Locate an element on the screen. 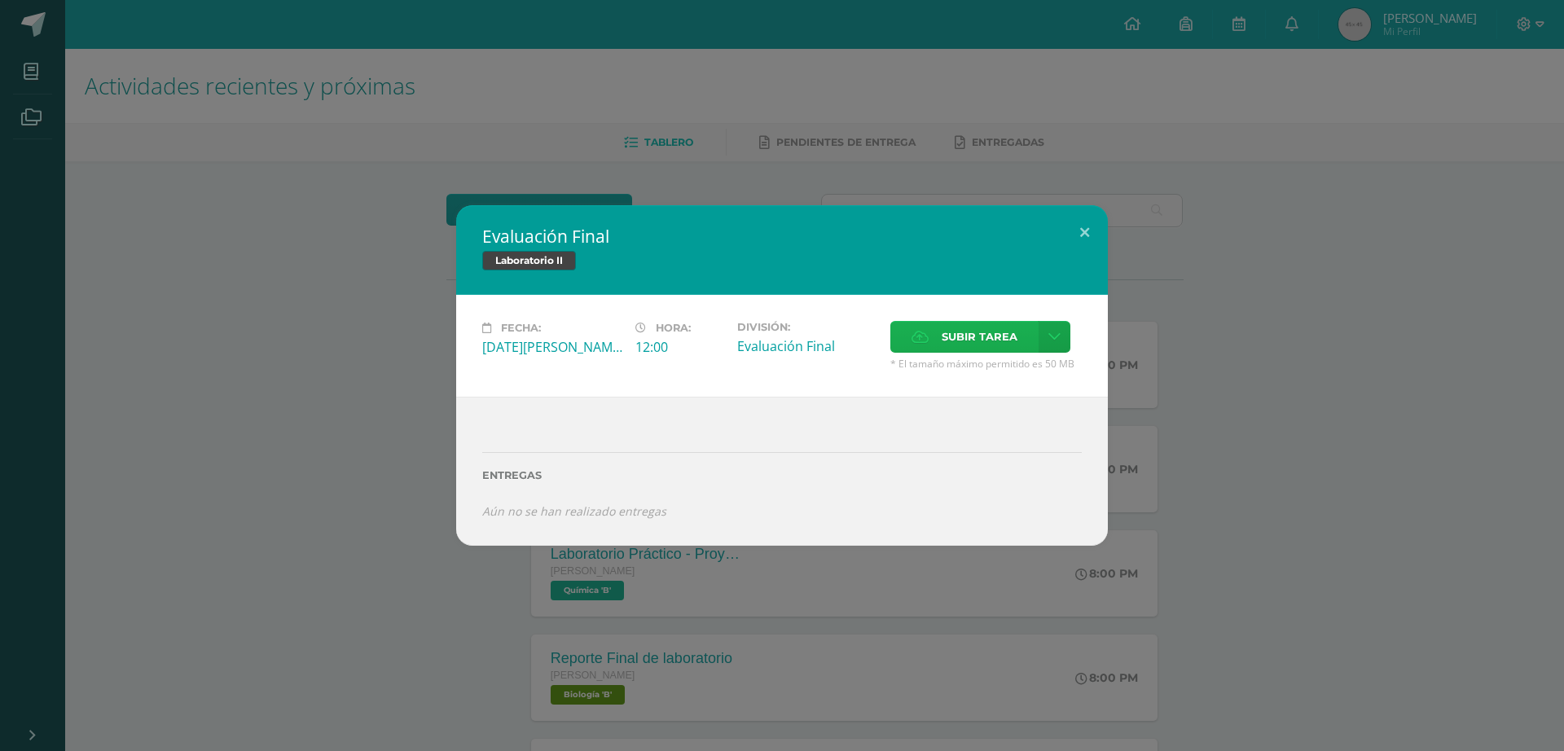 Image resolution: width=1564 pixels, height=751 pixels. label: Entregas is located at coordinates (782, 475).